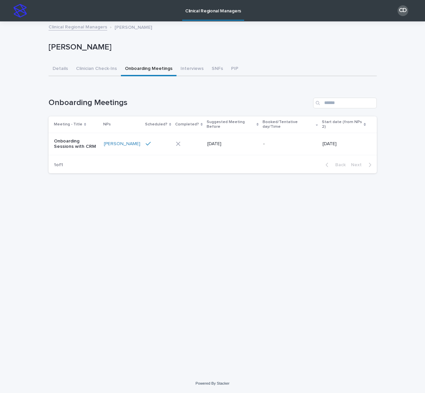 The height and width of the screenshot is (393, 425). What do you see at coordinates (231, 124) in the screenshot?
I see `p: Suggested Meeting Before` at bounding box center [231, 124].